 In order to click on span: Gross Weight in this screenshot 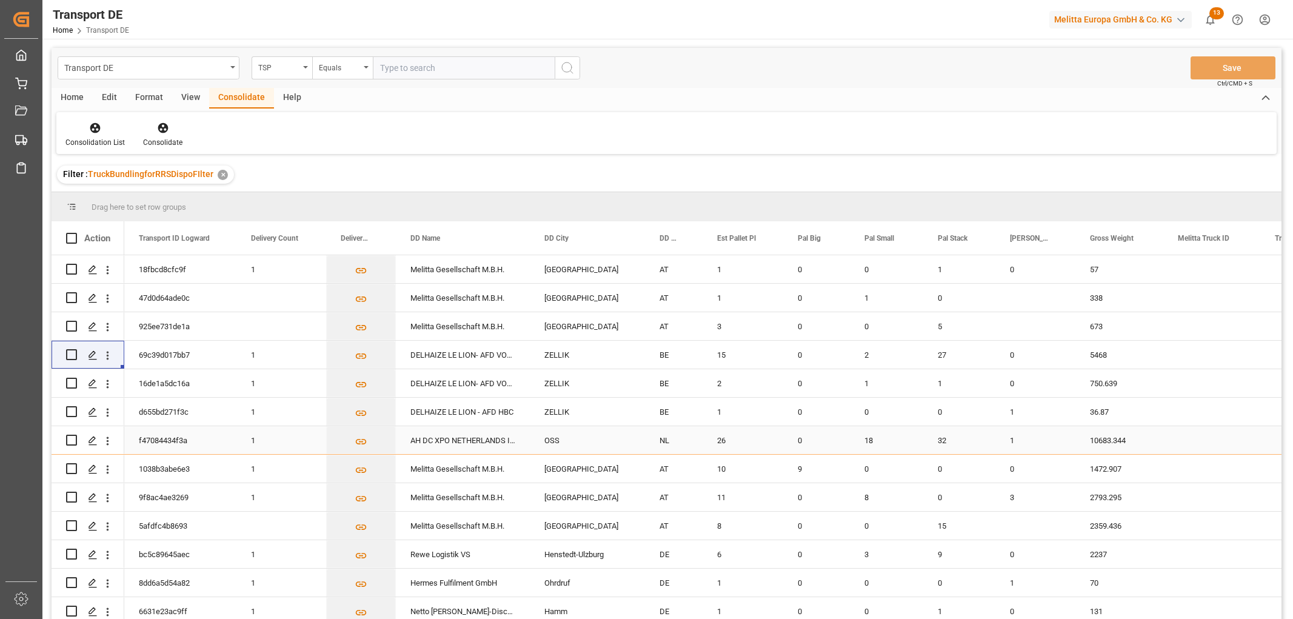, I will do `click(1111, 238)`.